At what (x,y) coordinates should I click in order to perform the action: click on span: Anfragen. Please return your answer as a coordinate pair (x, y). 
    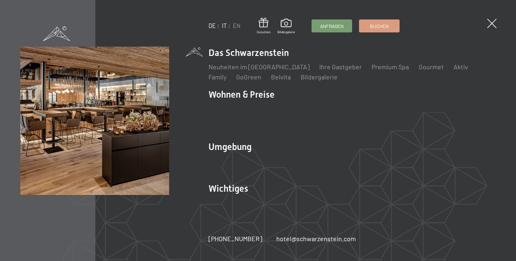
    Looking at the image, I should click on (332, 26).